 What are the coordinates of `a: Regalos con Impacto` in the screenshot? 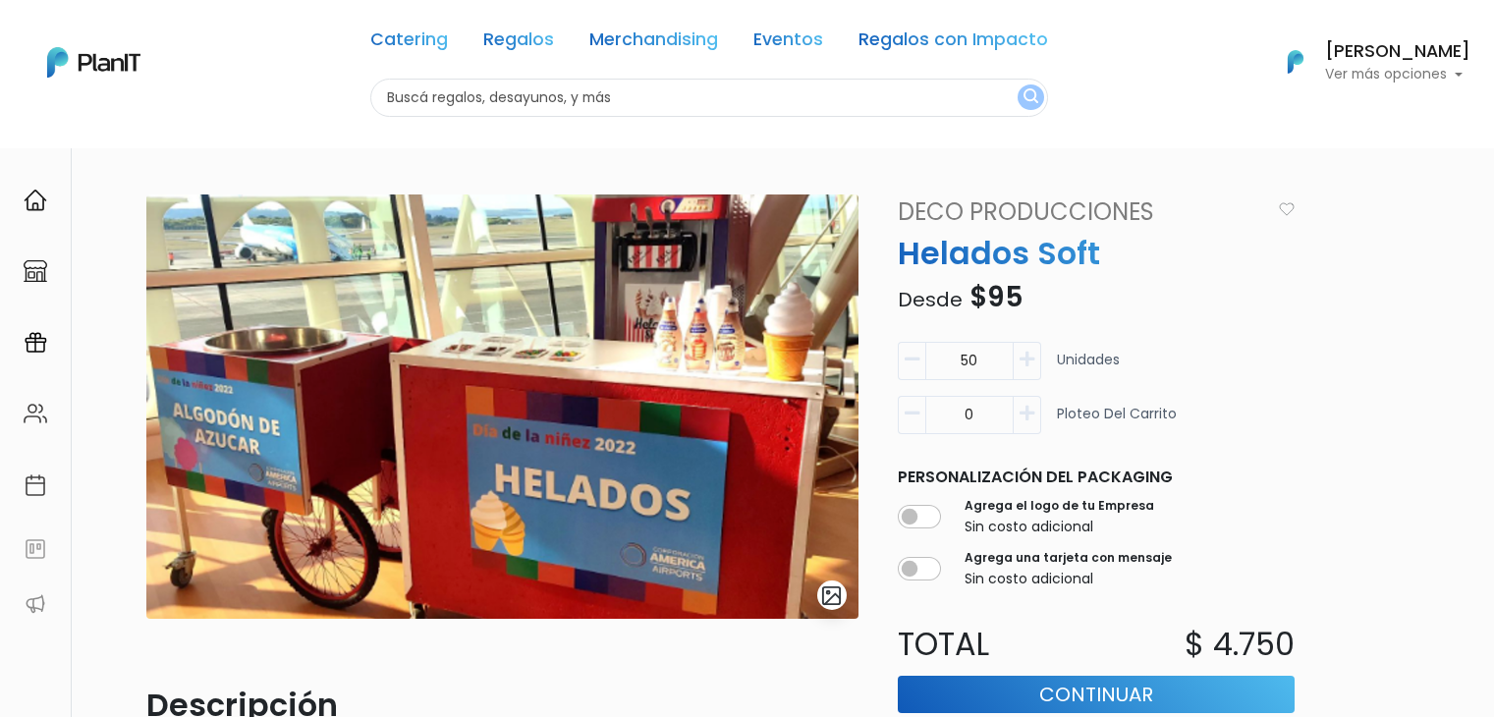 It's located at (953, 43).